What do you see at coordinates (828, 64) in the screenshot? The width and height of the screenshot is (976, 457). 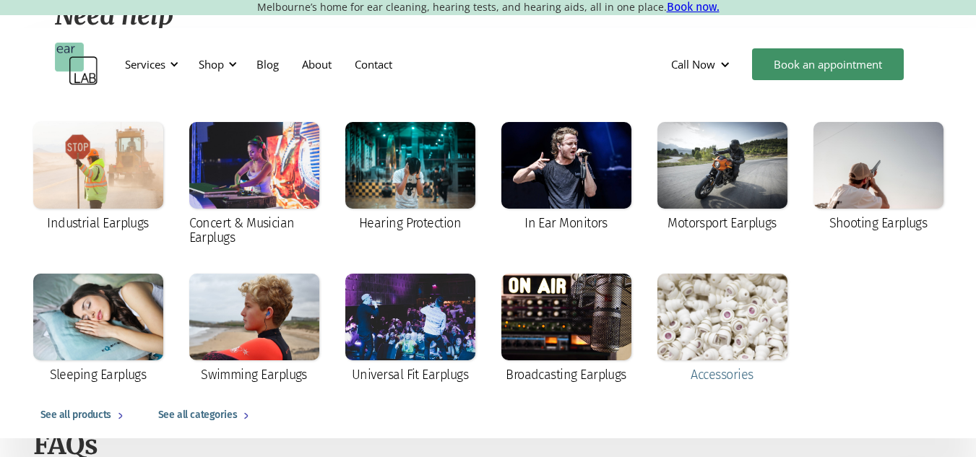 I see `a: Book an appointment` at bounding box center [828, 64].